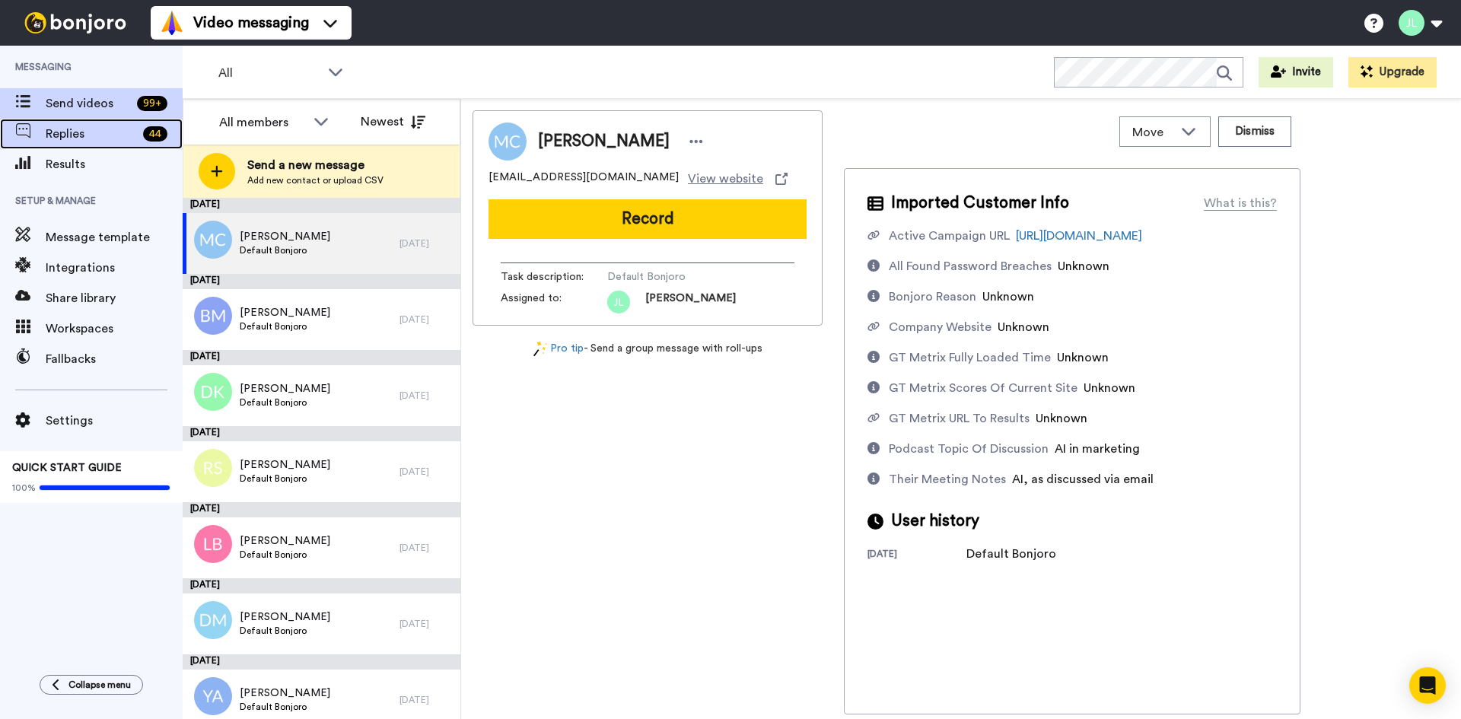 The height and width of the screenshot is (719, 1461). Describe the element at coordinates (948, 480) in the screenshot. I see `div: Their Meeting Notes` at that location.